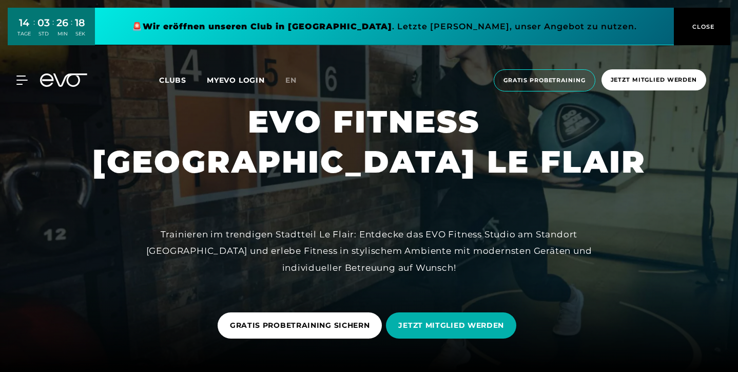 The image size is (738, 372). I want to click on a: JETZT MITGLIED WERDEN, so click(453, 325).